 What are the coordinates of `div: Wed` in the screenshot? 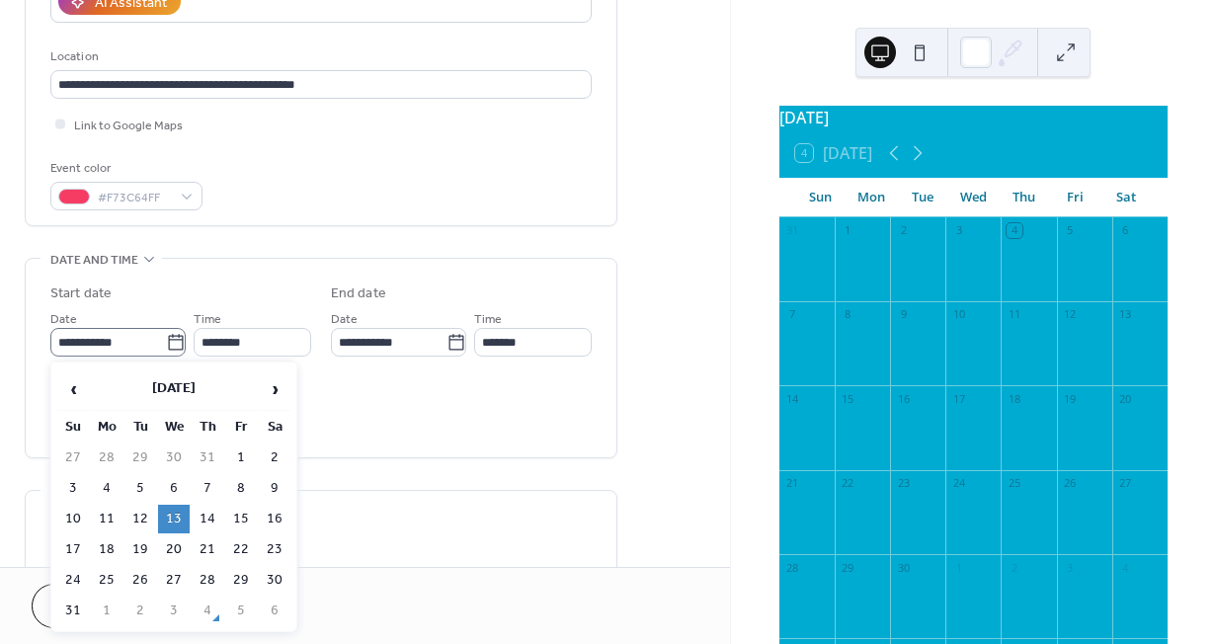 It's located at (973, 198).